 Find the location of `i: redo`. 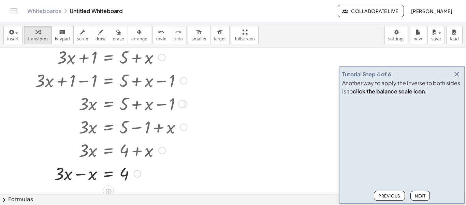

i: redo is located at coordinates (178, 32).